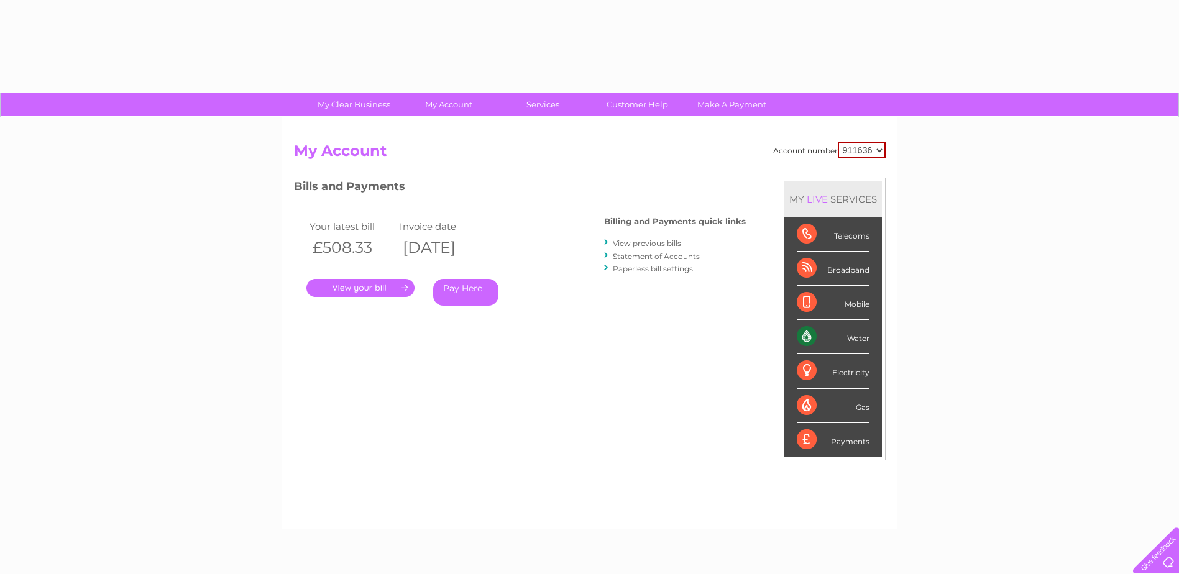  What do you see at coordinates (817, 199) in the screenshot?
I see `div: LIVE` at bounding box center [817, 199].